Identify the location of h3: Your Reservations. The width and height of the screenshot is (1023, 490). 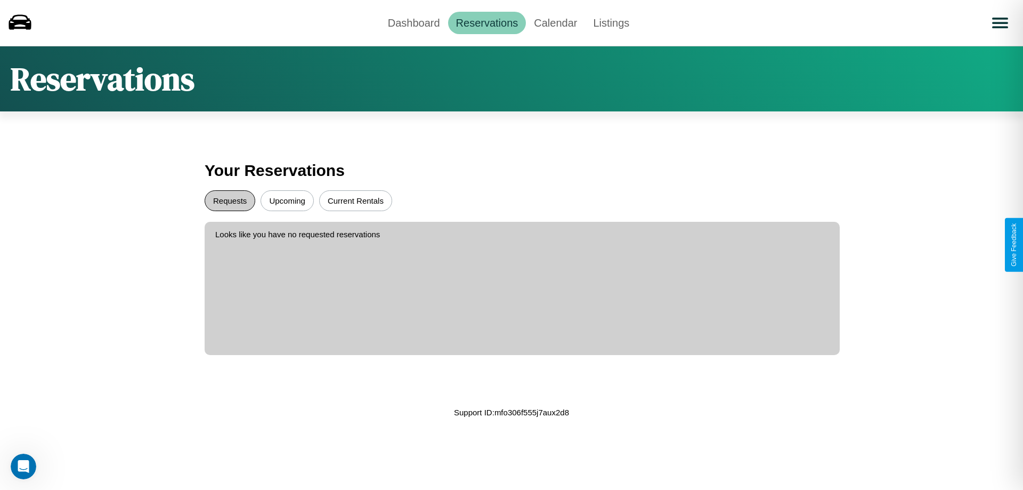
(512, 171).